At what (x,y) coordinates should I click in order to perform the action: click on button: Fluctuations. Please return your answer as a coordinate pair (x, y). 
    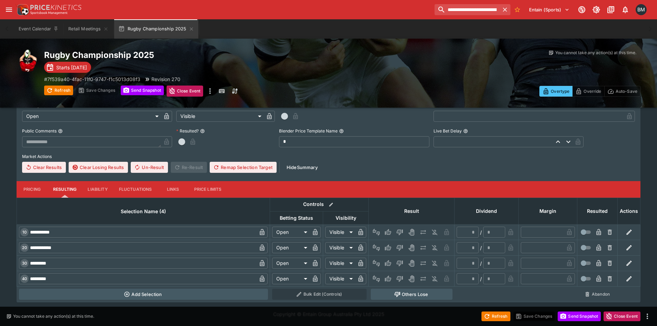
    Looking at the image, I should click on (136, 189).